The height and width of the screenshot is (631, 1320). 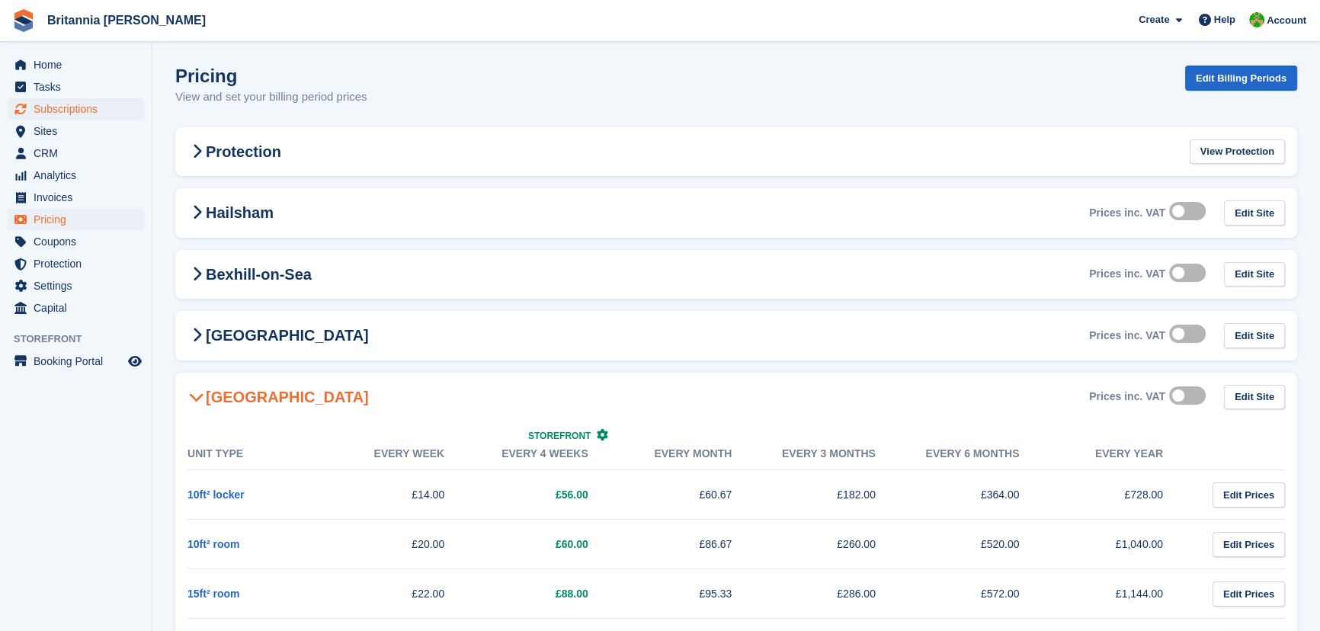 I want to click on a: Storefront, so click(x=568, y=436).